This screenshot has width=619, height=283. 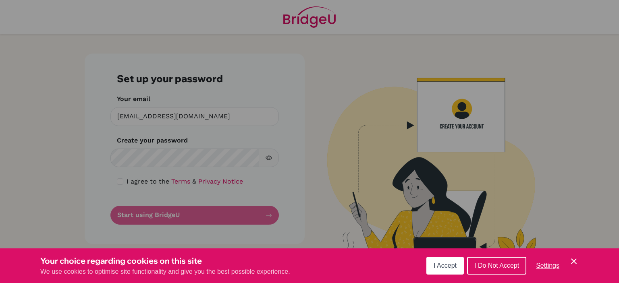 I want to click on span: I Do Not Accept, so click(x=496, y=266).